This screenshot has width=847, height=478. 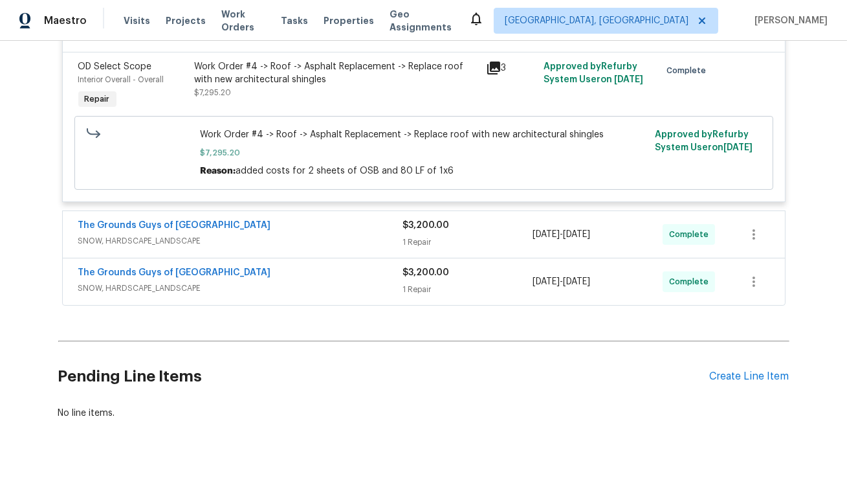 I want to click on span: Work Orders, so click(x=243, y=21).